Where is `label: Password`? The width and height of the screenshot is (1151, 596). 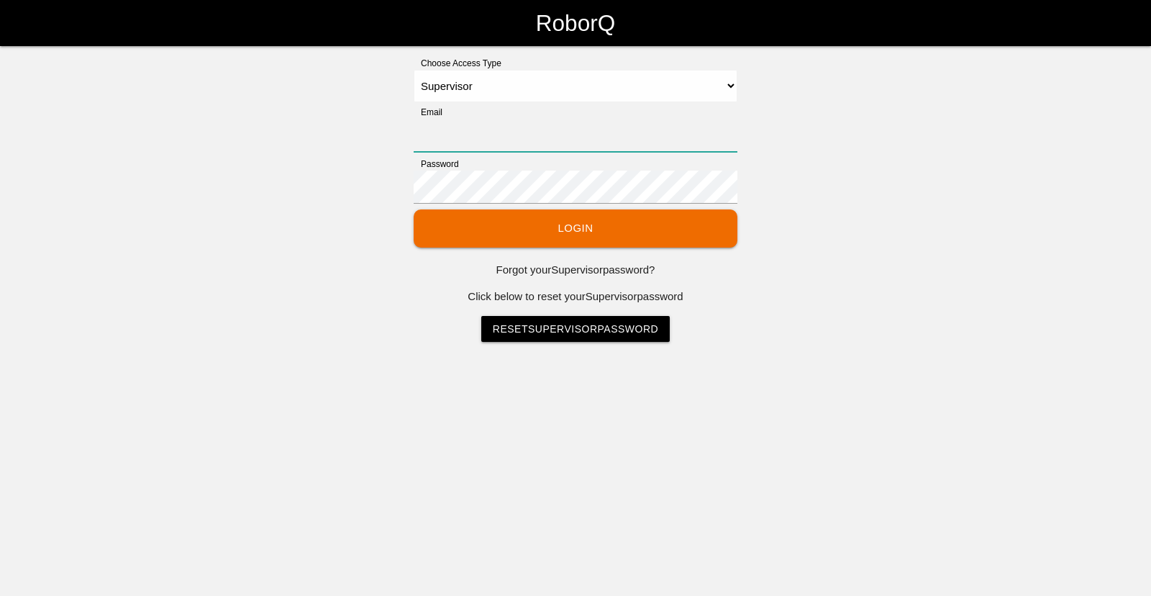
label: Password is located at coordinates (436, 164).